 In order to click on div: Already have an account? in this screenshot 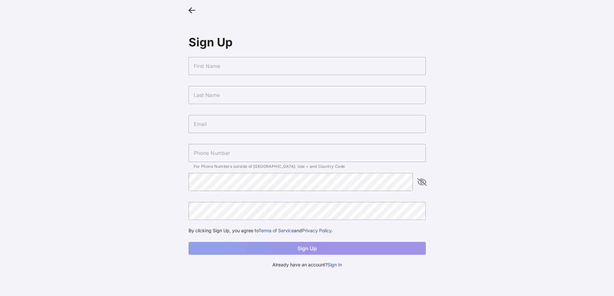, I will do `click(307, 265)`.